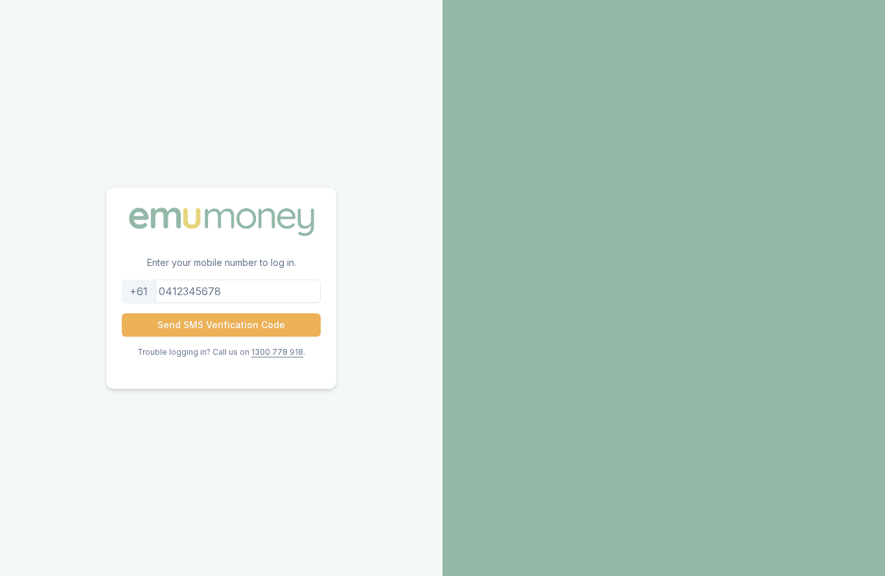  Describe the element at coordinates (221, 325) in the screenshot. I see `button: Send SMS Verification Code` at that location.